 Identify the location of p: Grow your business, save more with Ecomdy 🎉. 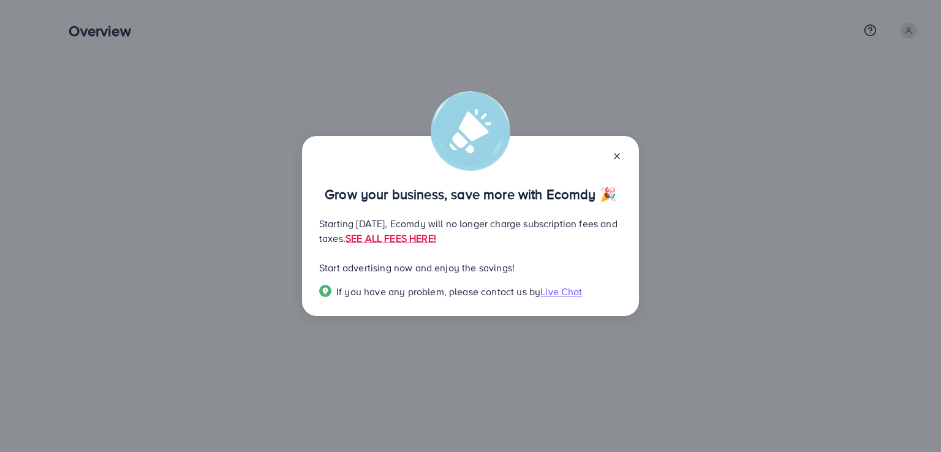
(470, 194).